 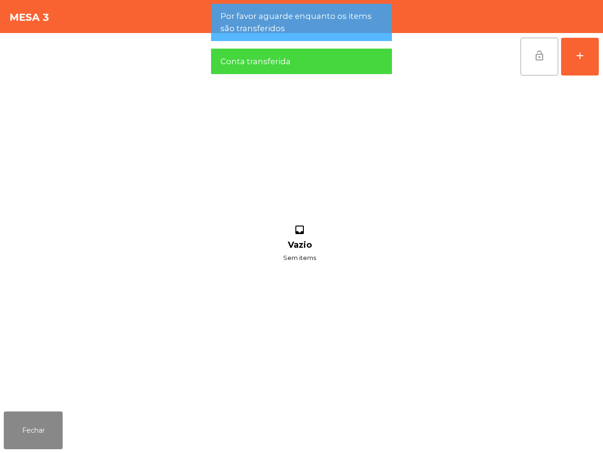 I want to click on button: add, so click(x=580, y=57).